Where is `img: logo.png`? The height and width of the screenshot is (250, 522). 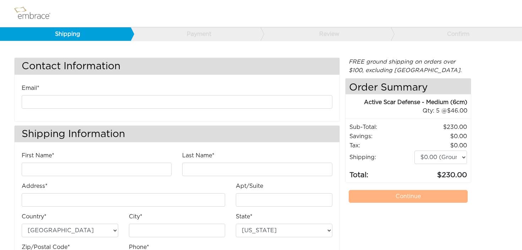
img: logo.png is located at coordinates (36, 14).